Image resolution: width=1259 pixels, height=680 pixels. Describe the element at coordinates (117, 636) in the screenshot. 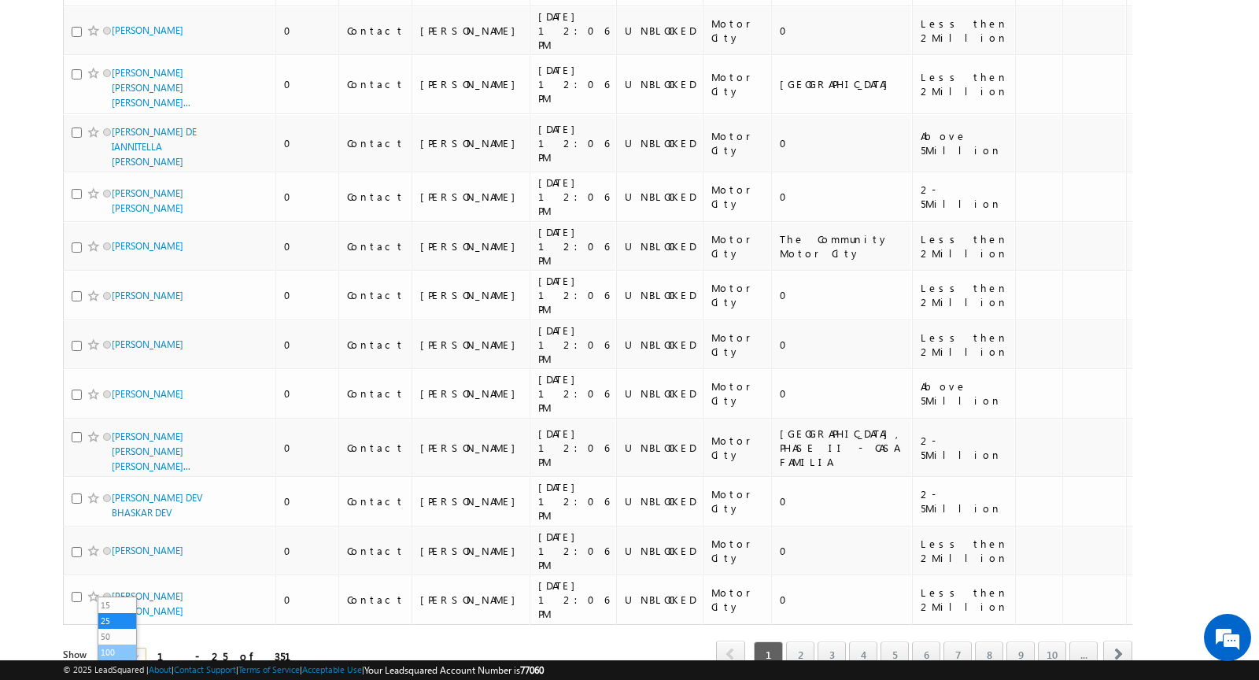

I see `li: 50` at that location.